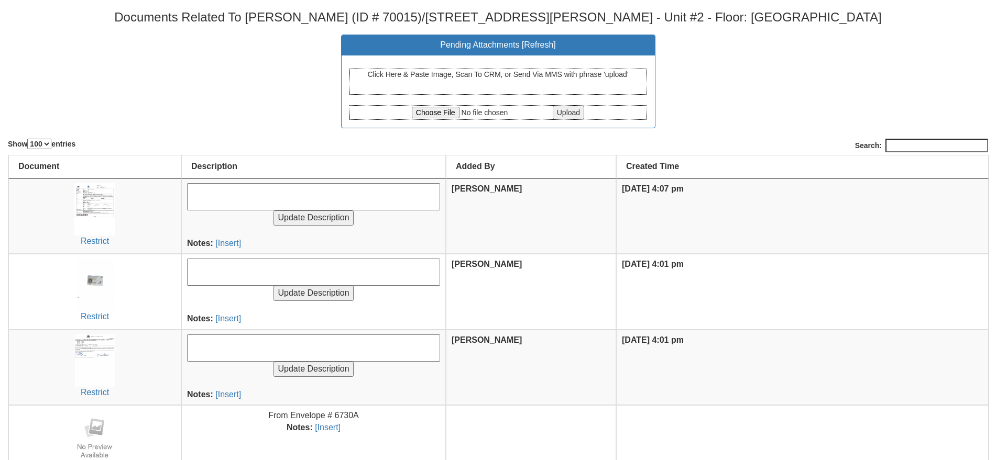 The image size is (996, 460). I want to click on img: uid(148)-3bed57f9-928e-60c9-4e9d-d81344983f0d.jpg, so click(95, 285).